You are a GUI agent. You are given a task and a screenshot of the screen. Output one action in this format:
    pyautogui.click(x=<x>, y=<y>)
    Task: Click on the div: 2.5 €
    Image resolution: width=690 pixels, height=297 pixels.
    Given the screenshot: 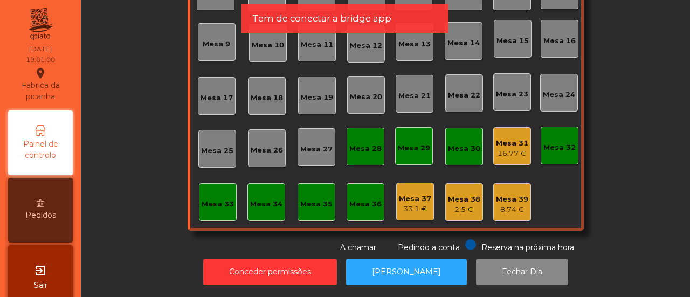 What is the action you would take?
    pyautogui.click(x=464, y=210)
    